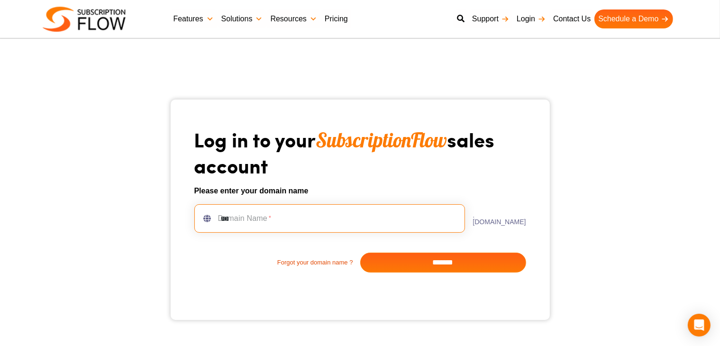 The image size is (720, 346). What do you see at coordinates (572, 19) in the screenshot?
I see `a: Contact Us` at bounding box center [572, 19].